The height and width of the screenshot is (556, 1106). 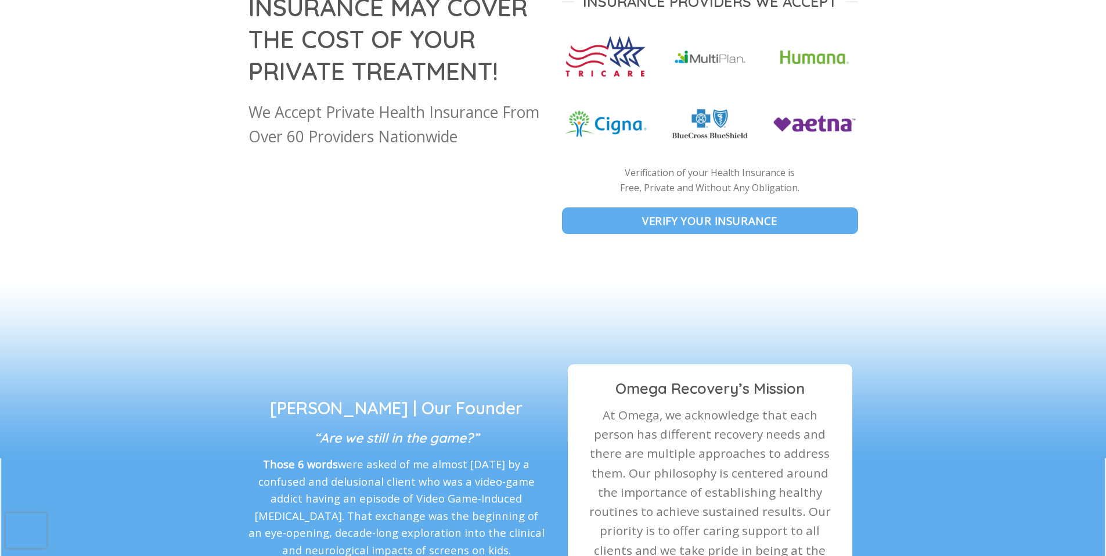 I want to click on strong: Those 6 words, so click(x=300, y=463).